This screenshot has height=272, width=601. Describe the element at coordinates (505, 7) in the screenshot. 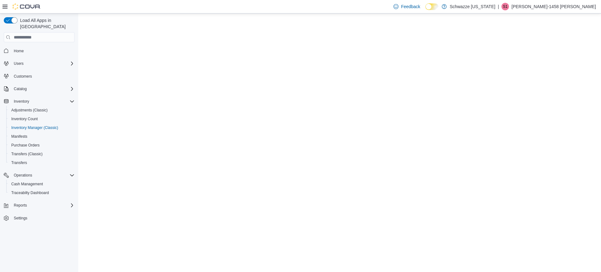

I see `div: Samantha-1458 Matthews` at that location.